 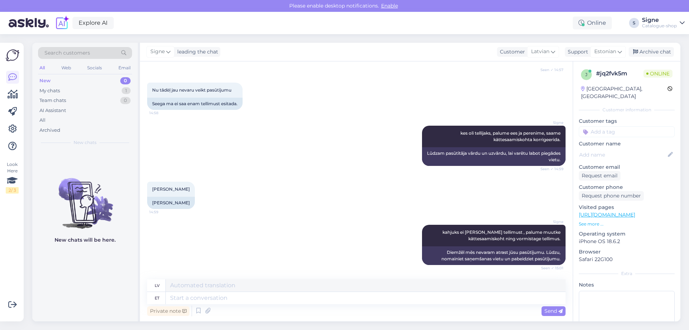 What do you see at coordinates (196, 52) in the screenshot?
I see `div: leading the chat` at bounding box center [196, 52].